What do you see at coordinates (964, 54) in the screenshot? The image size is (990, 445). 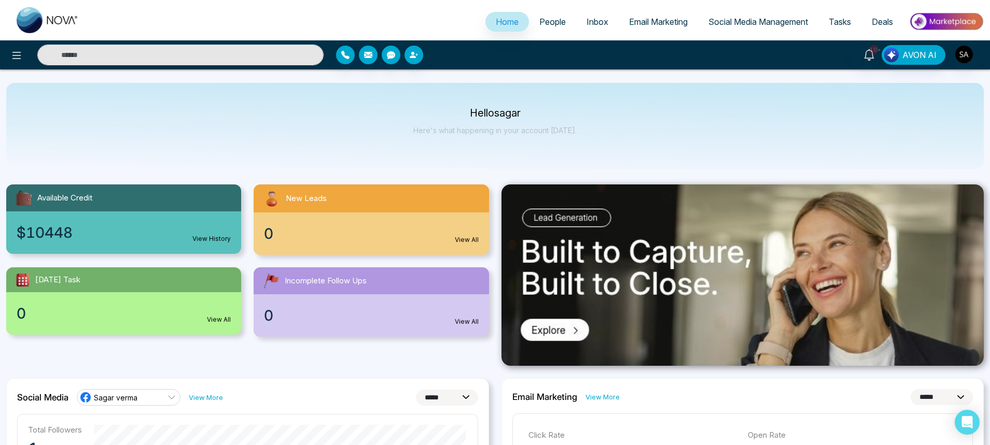 I see `img: User Avatar` at bounding box center [964, 54].